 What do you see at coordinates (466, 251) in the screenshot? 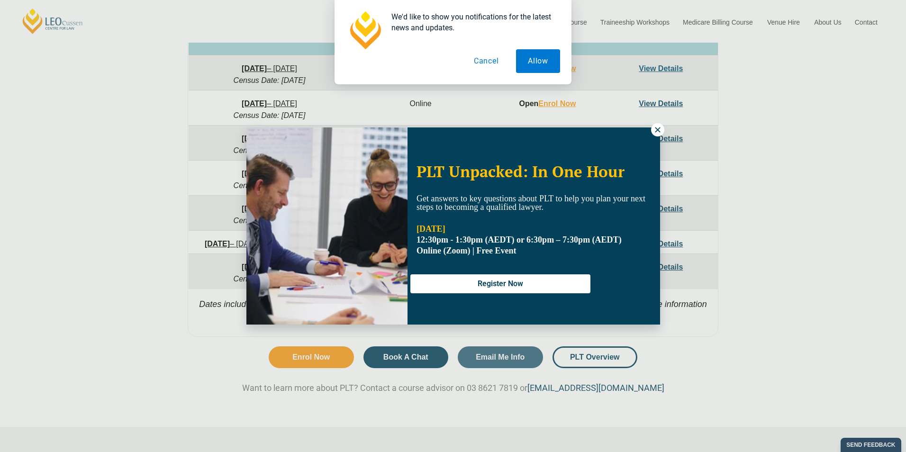
I see `span: Online (Zoom) | Free Event` at bounding box center [466, 251].